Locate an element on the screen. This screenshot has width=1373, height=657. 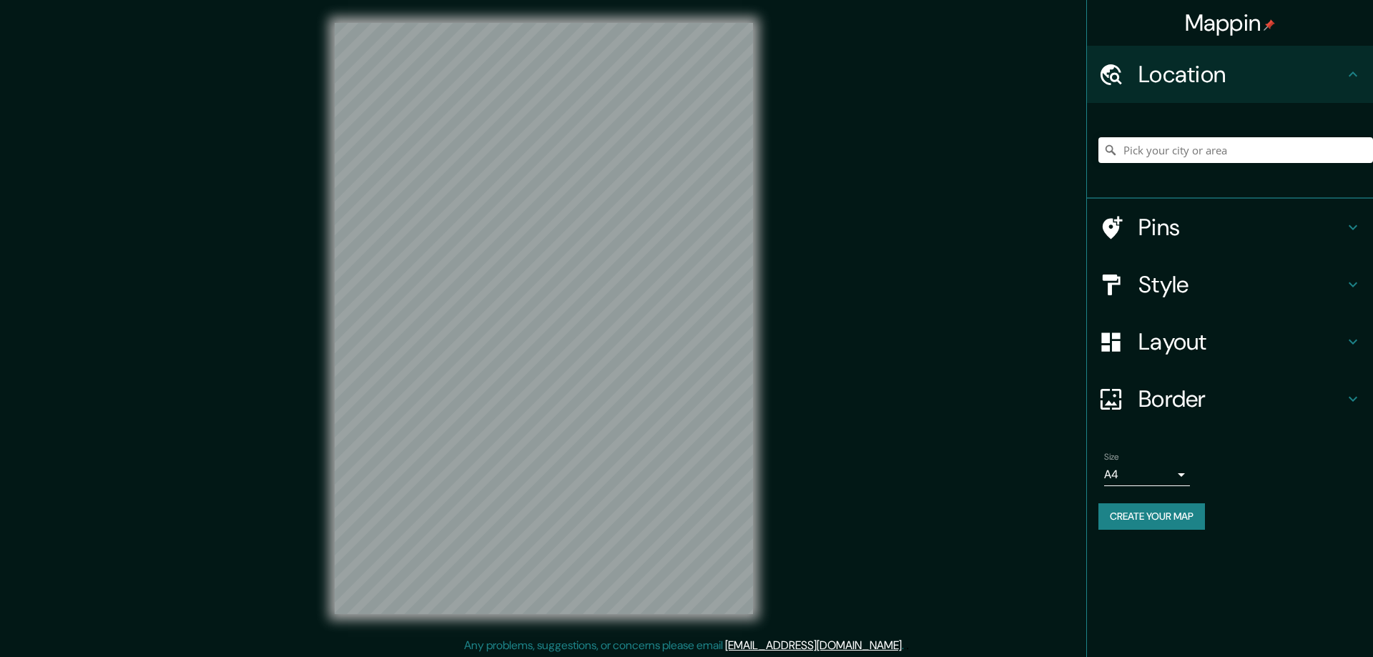
img: pin-icon.png is located at coordinates (1269, 25).